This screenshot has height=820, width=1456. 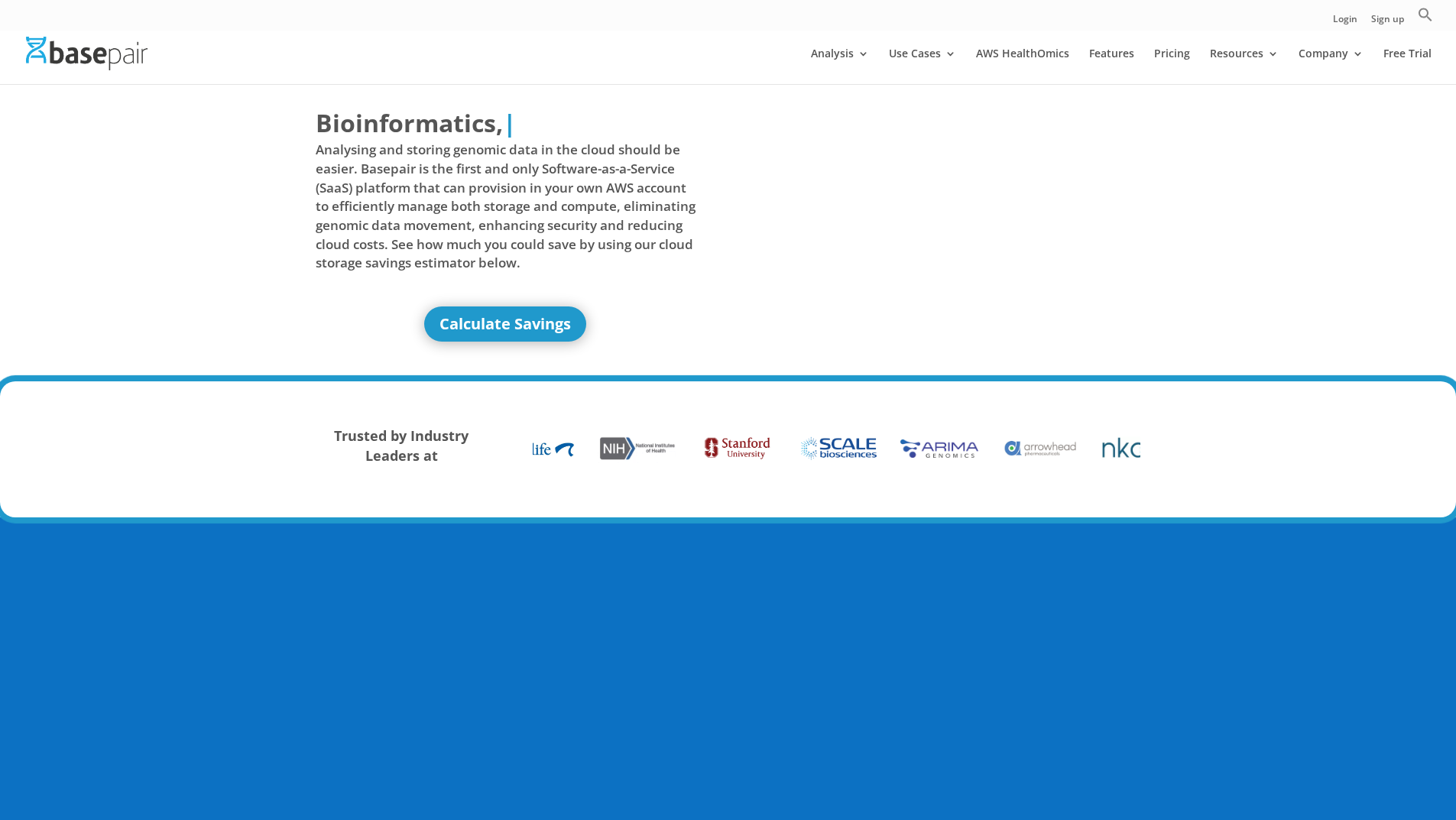 What do you see at coordinates (409, 123) in the screenshot?
I see `span: Bioinformatics,` at bounding box center [409, 123].